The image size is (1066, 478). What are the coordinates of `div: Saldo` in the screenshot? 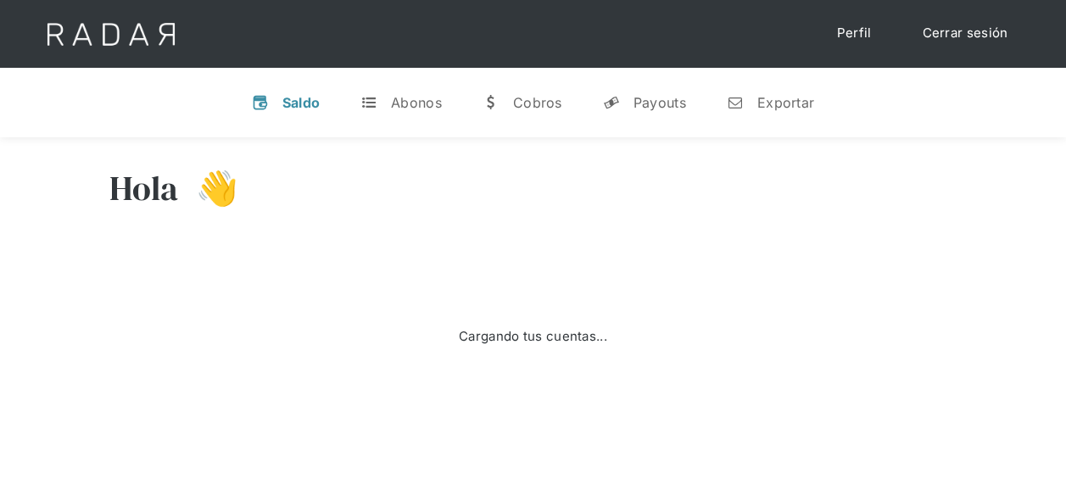 It's located at (301, 103).